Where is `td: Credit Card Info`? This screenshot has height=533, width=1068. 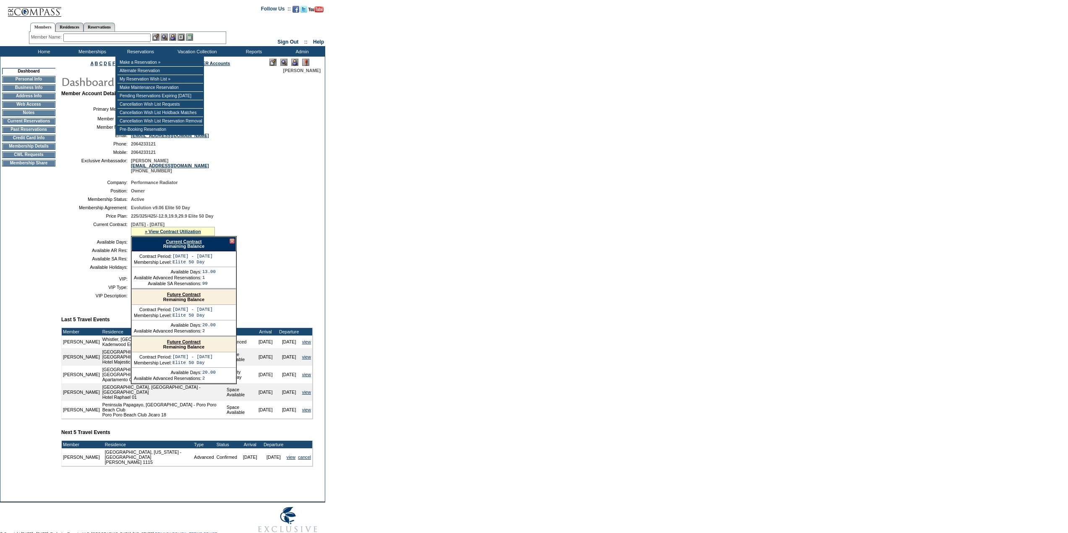 td: Credit Card Info is located at coordinates (29, 138).